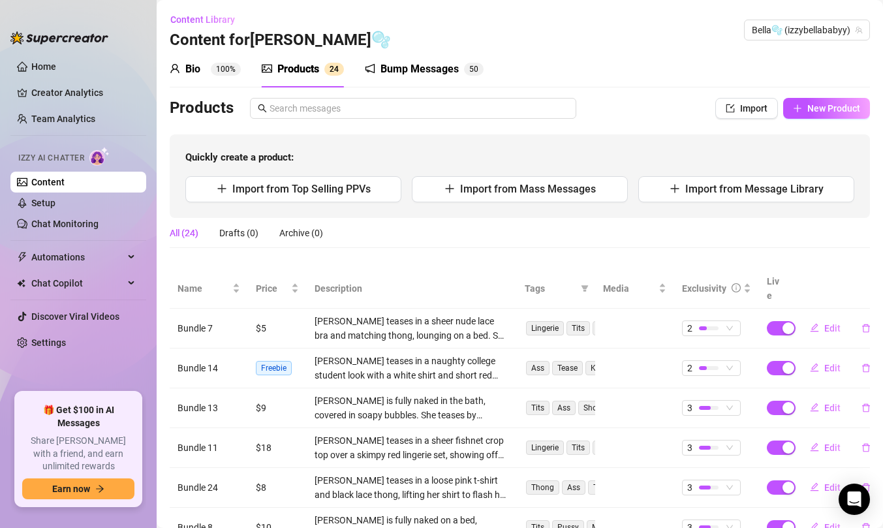  Describe the element at coordinates (614, 328) in the screenshot. I see `span: Cleavage` at that location.